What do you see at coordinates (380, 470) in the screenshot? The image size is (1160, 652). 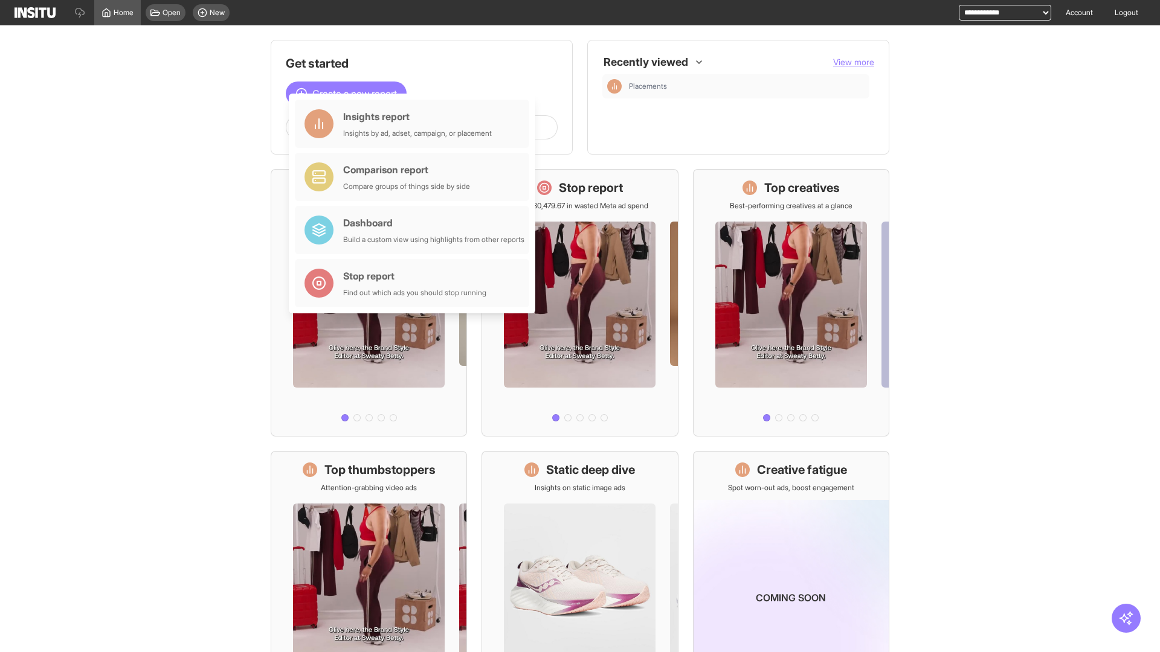 I see `h1: Top thumbstoppers` at bounding box center [380, 470].